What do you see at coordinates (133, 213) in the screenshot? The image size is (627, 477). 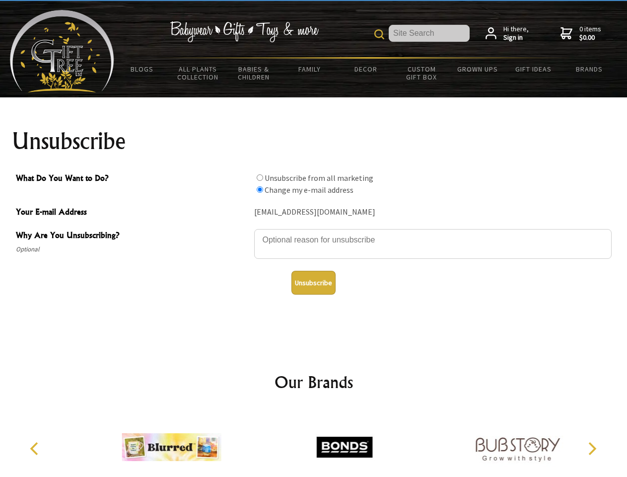 I see `span: Your E-mail Address` at bounding box center [133, 213].